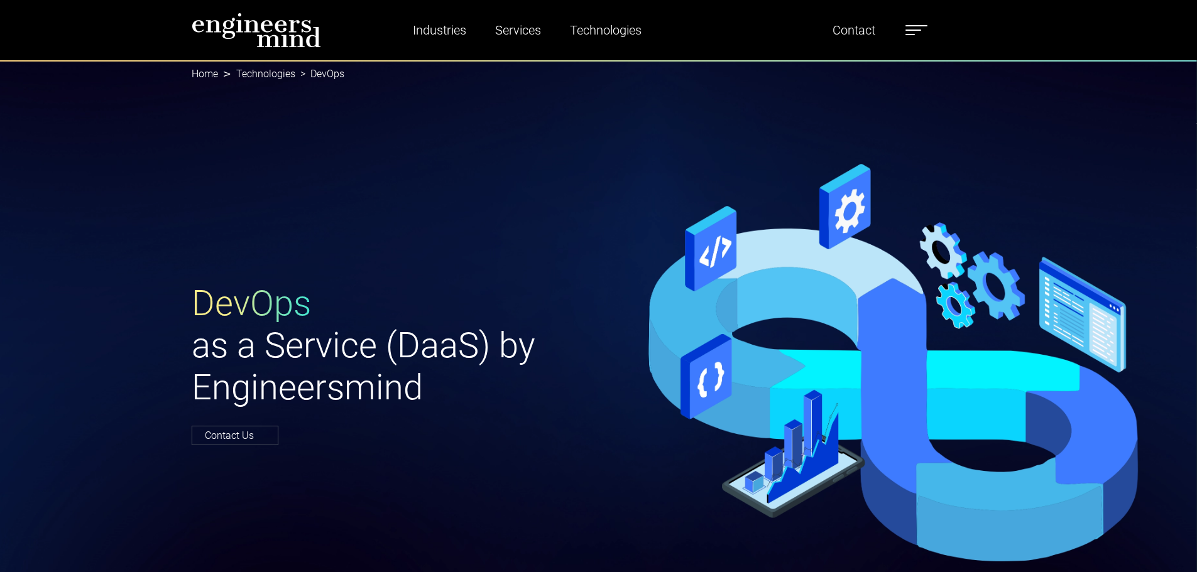 The height and width of the screenshot is (572, 1197). Describe the element at coordinates (518, 30) in the screenshot. I see `a: Services` at that location.